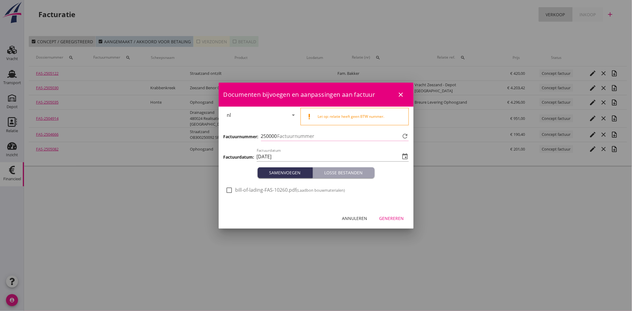 Image resolution: width=632 pixels, height=311 pixels. What do you see at coordinates (339, 136) in the screenshot?
I see `input: Factuurnummer` at bounding box center [339, 136].